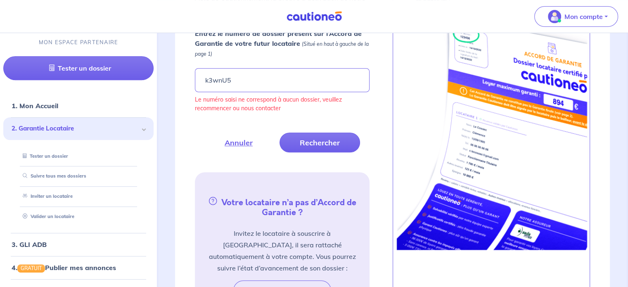 Image resolution: width=628 pixels, height=287 pixels. Describe the element at coordinates (314, 16) in the screenshot. I see `img: Cautioneo` at that location.